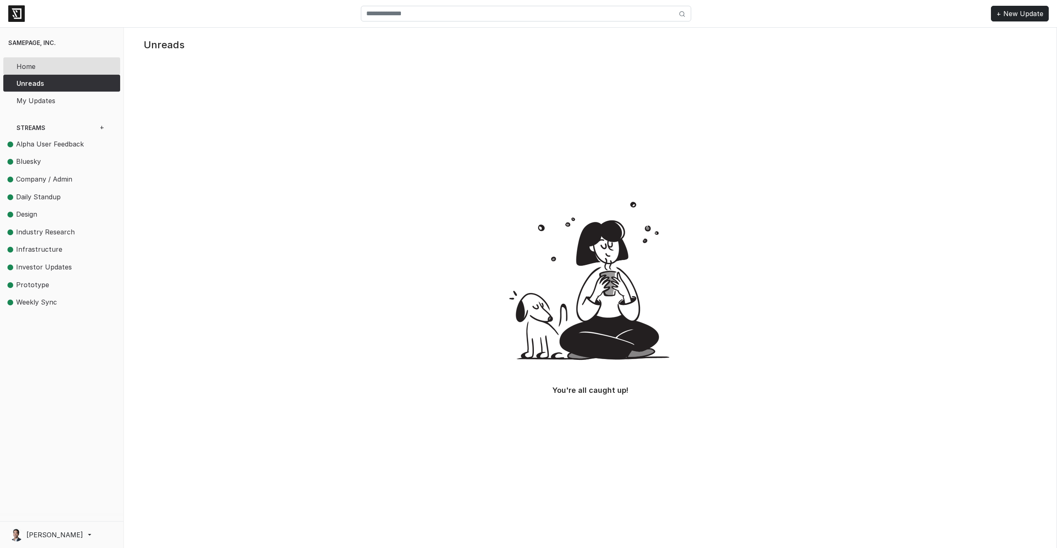  I want to click on a: Industry Research, so click(58, 232).